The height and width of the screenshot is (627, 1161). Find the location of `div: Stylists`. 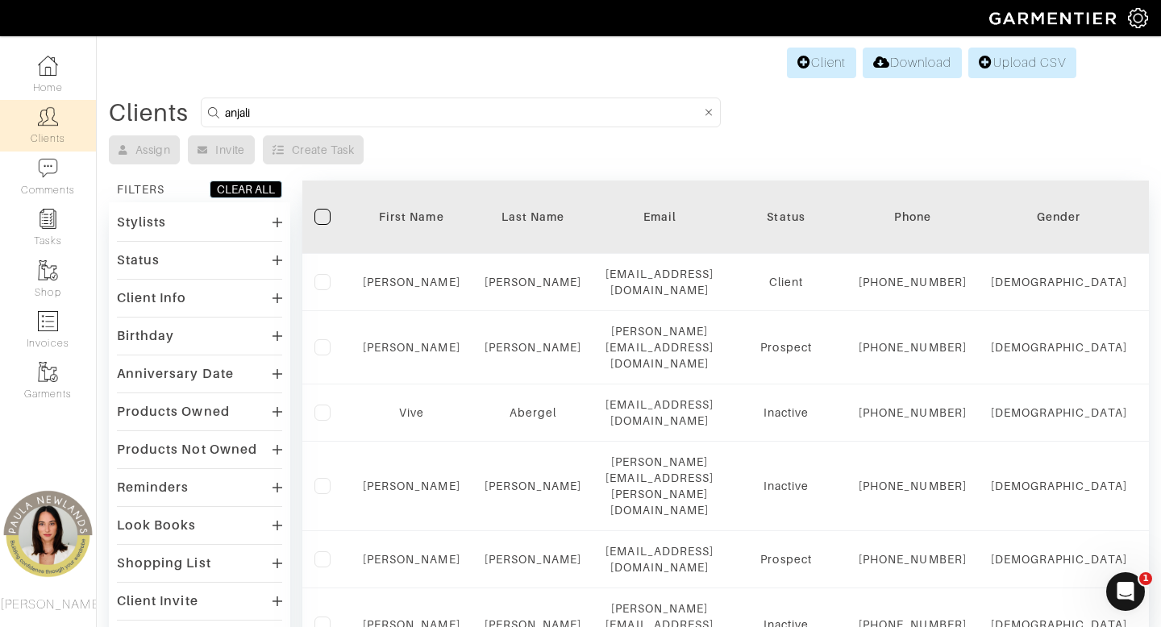

div: Stylists is located at coordinates (141, 223).